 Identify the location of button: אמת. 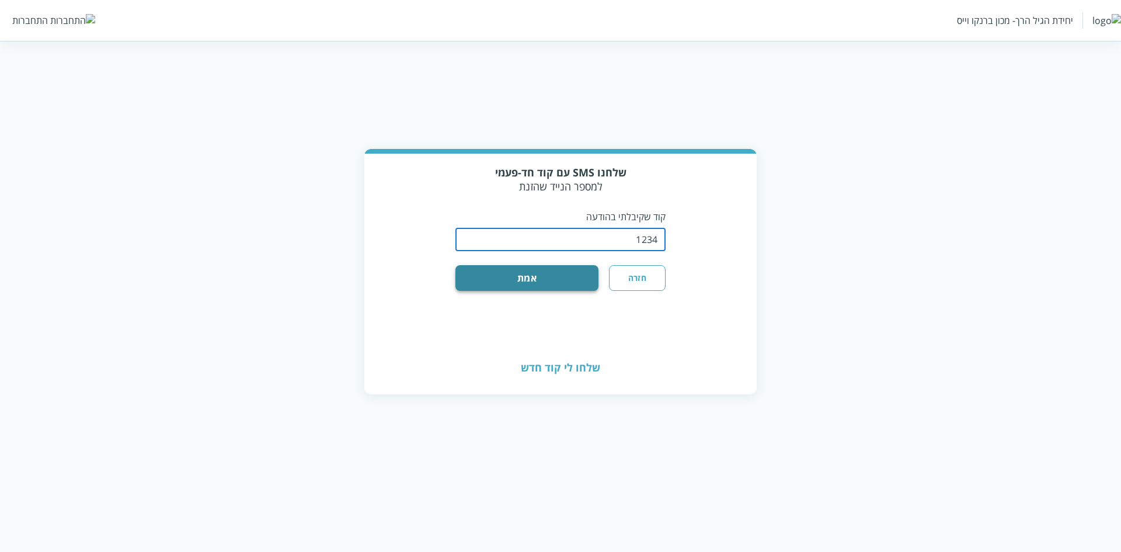
(527, 278).